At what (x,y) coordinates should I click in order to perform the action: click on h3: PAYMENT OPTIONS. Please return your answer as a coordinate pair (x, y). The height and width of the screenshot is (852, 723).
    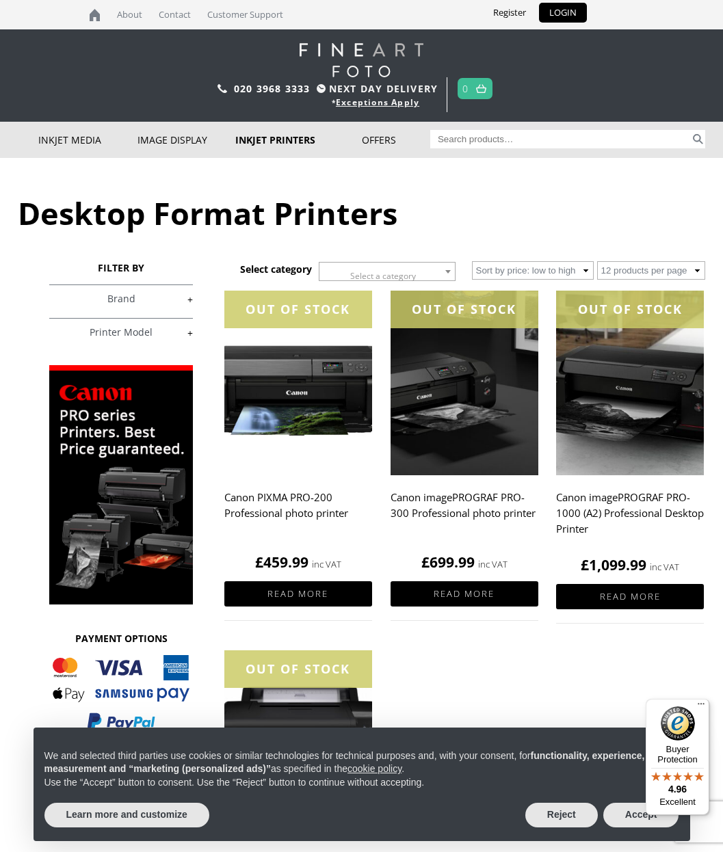
    Looking at the image, I should click on (121, 638).